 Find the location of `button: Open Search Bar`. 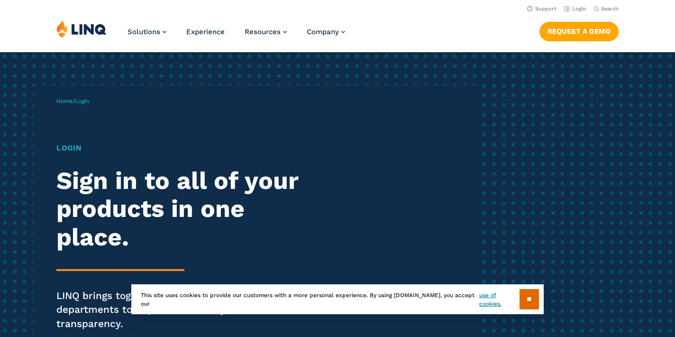

button: Open Search Bar is located at coordinates (607, 9).